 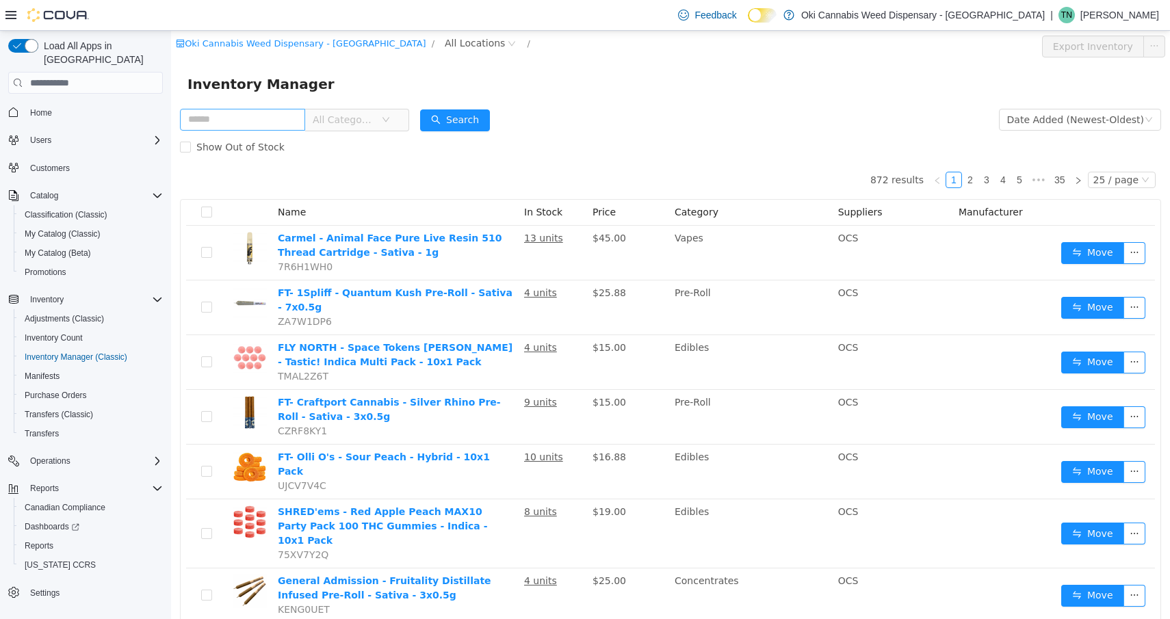 What do you see at coordinates (79, 491) in the screenshot?
I see `img: SHRED'ems - Red Apple Peach MAX10 Party Pack 100 THC Gummies - Indica - 10x1 Pack hero shot` at bounding box center [79, 491].